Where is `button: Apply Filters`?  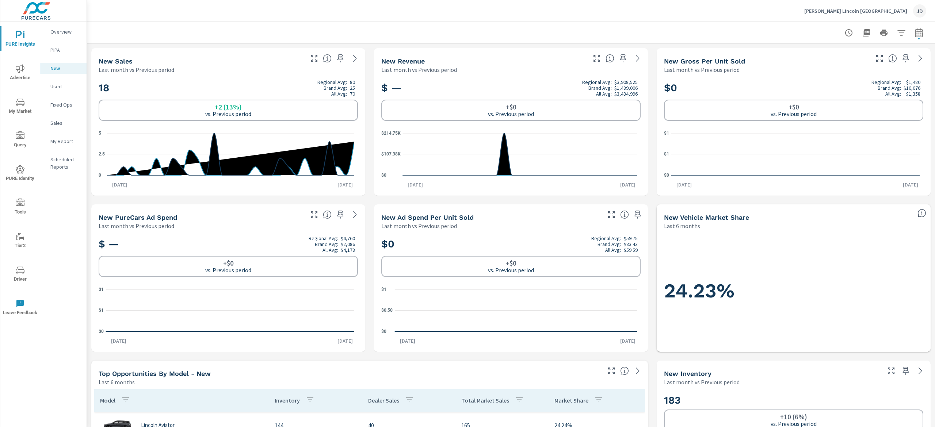
button: Apply Filters is located at coordinates (901, 33).